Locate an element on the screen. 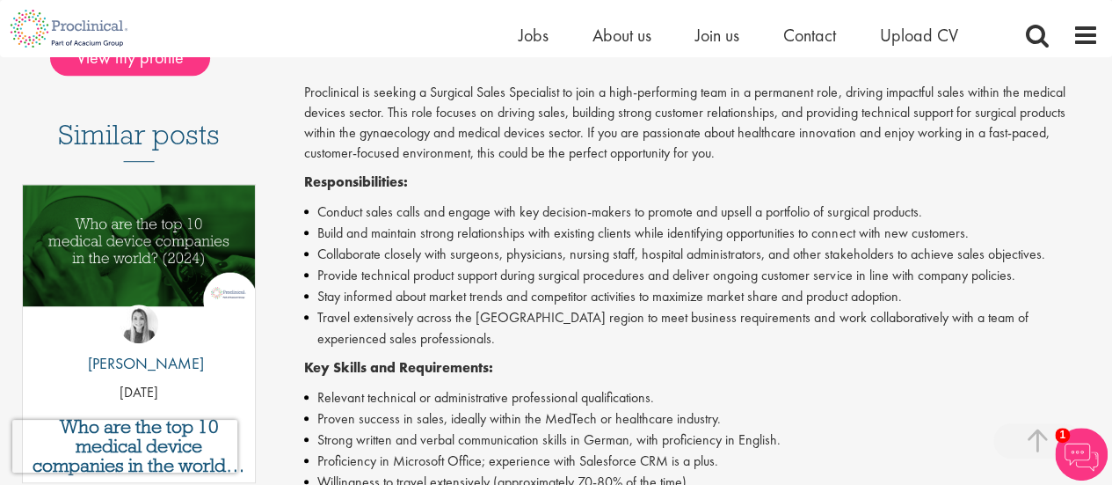  li: Proven success in sales, ideally within the MedTech or healthcare industry. is located at coordinates (702, 419).